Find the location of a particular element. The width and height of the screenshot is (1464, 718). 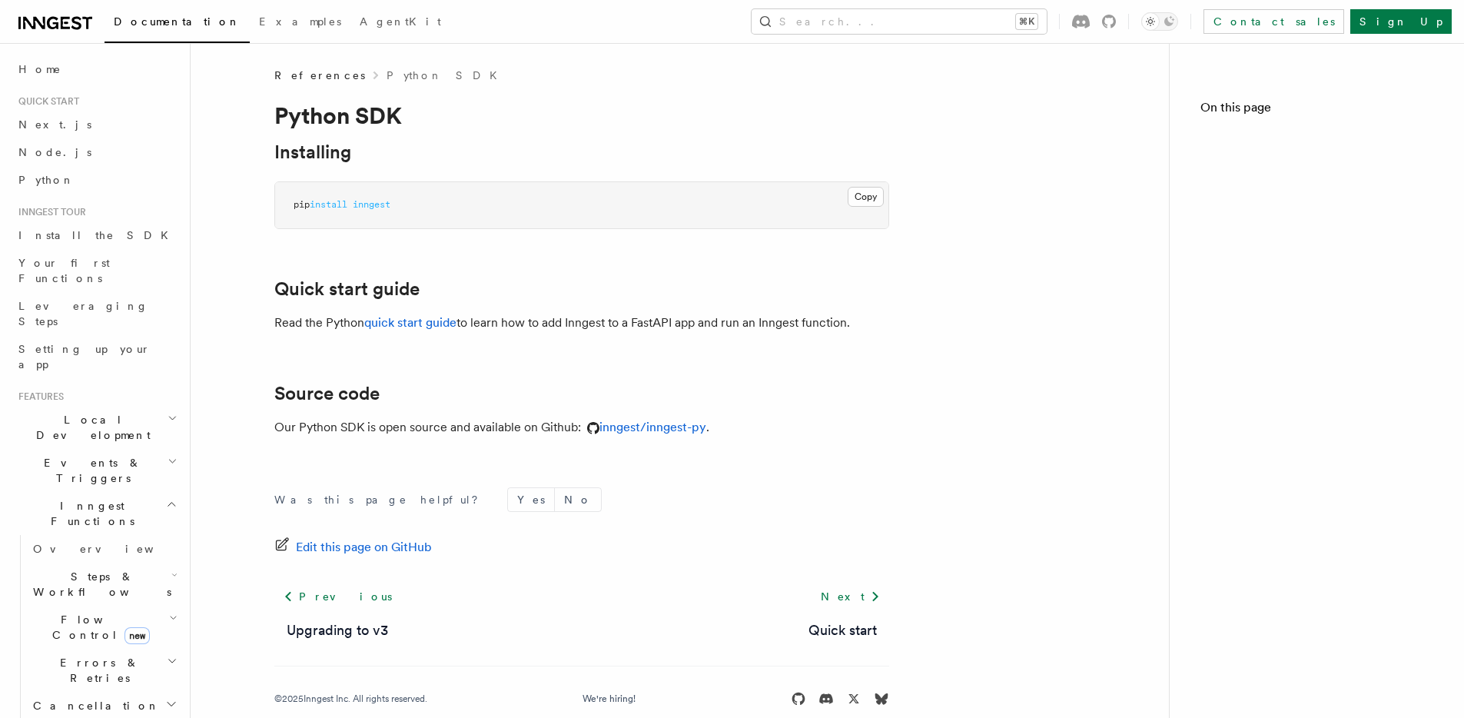

button: Inngest Functions is located at coordinates (96, 513).